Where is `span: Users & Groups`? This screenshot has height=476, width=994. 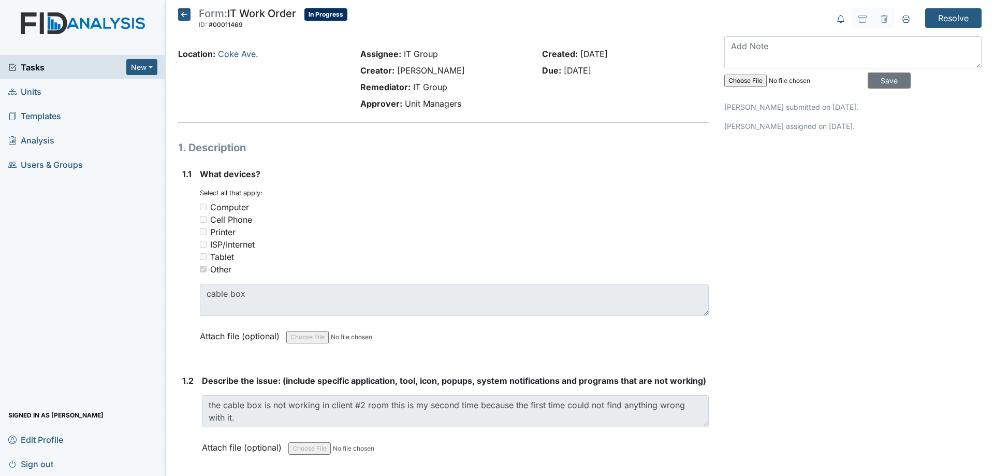
span: Users & Groups is located at coordinates (46, 164).